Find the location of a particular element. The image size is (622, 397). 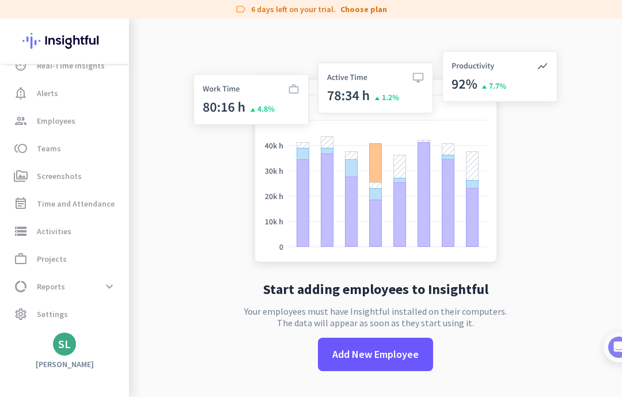

i: storage is located at coordinates (21, 231).